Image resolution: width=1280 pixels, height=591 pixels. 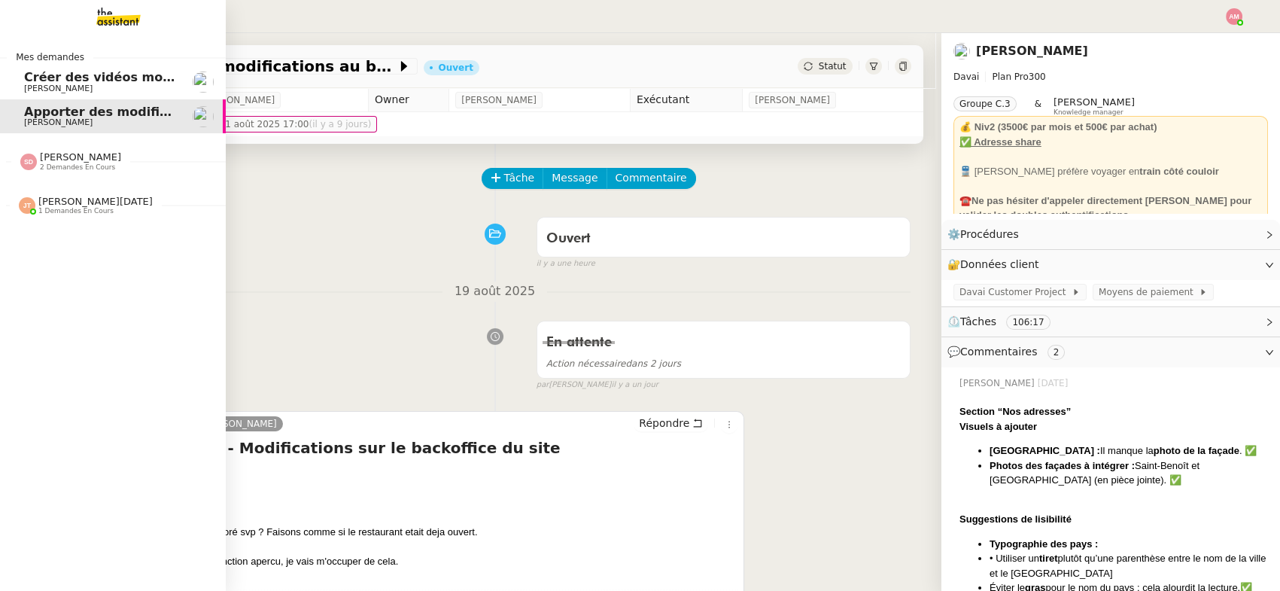 What do you see at coordinates (543, 385) in the screenshot?
I see `span: par` at bounding box center [543, 385].